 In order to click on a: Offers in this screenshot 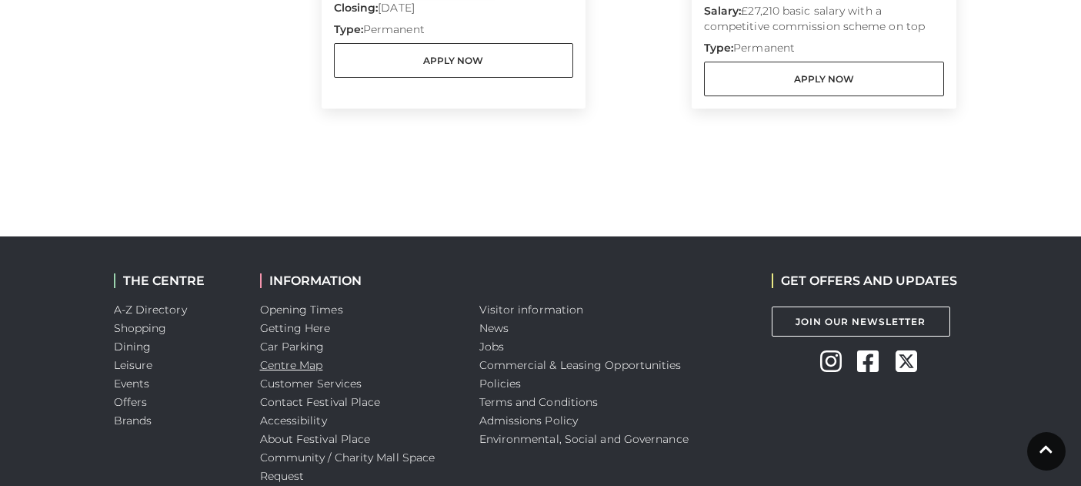, I will do `click(131, 402)`.